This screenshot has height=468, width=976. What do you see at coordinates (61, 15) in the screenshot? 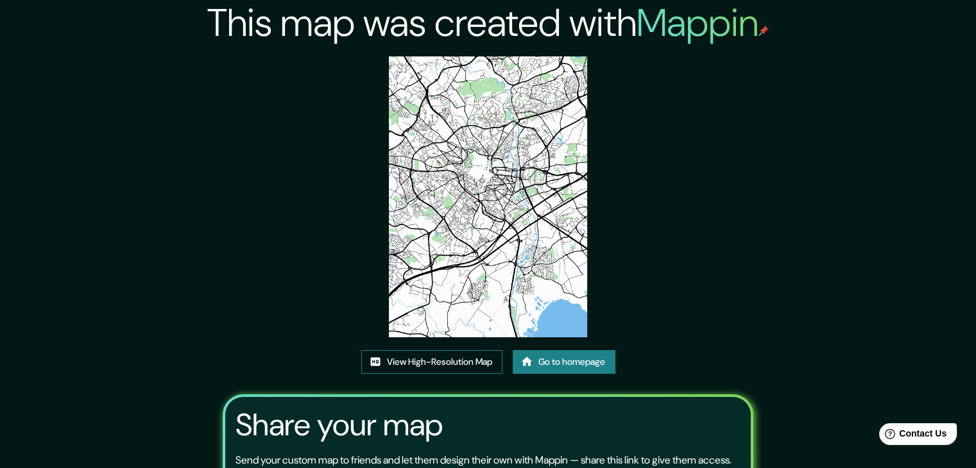
I see `span: Contact Us` at bounding box center [61, 15].